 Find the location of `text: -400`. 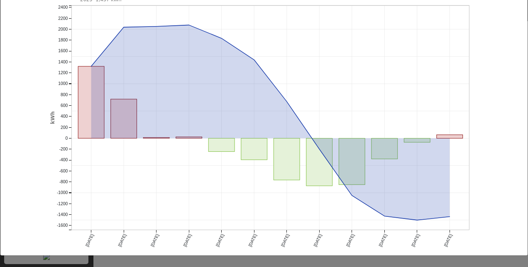

text: -400 is located at coordinates (63, 160).